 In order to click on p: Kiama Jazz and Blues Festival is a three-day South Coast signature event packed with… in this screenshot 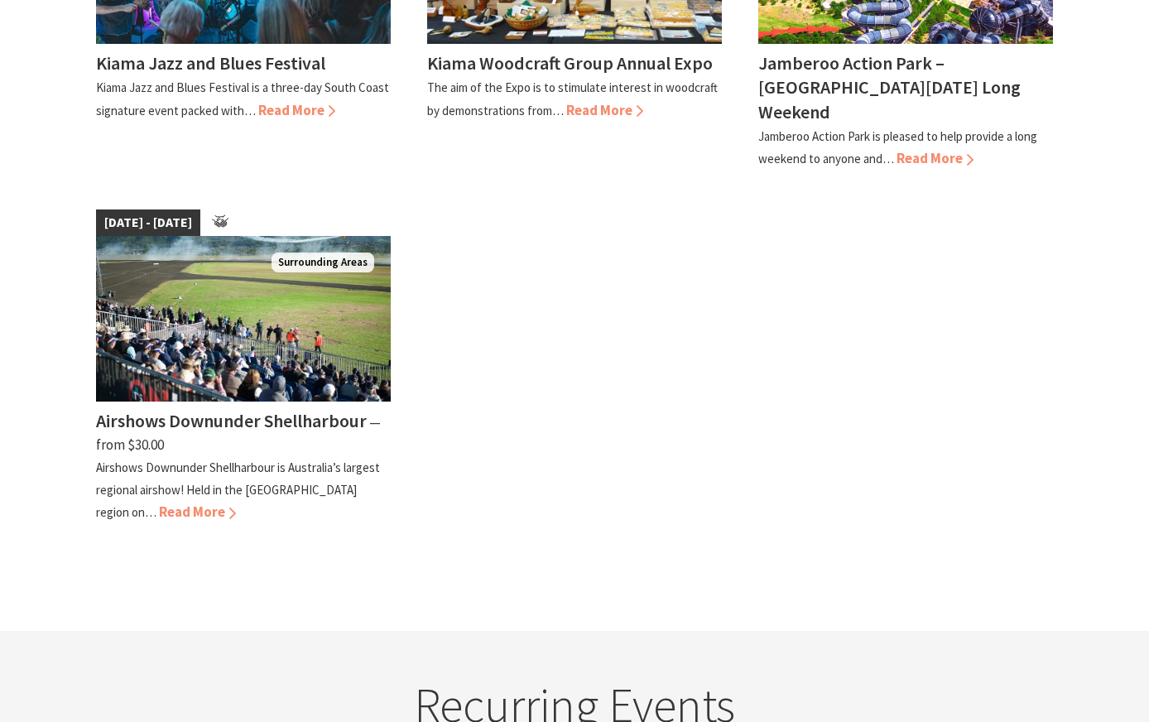, I will do `click(243, 99)`.